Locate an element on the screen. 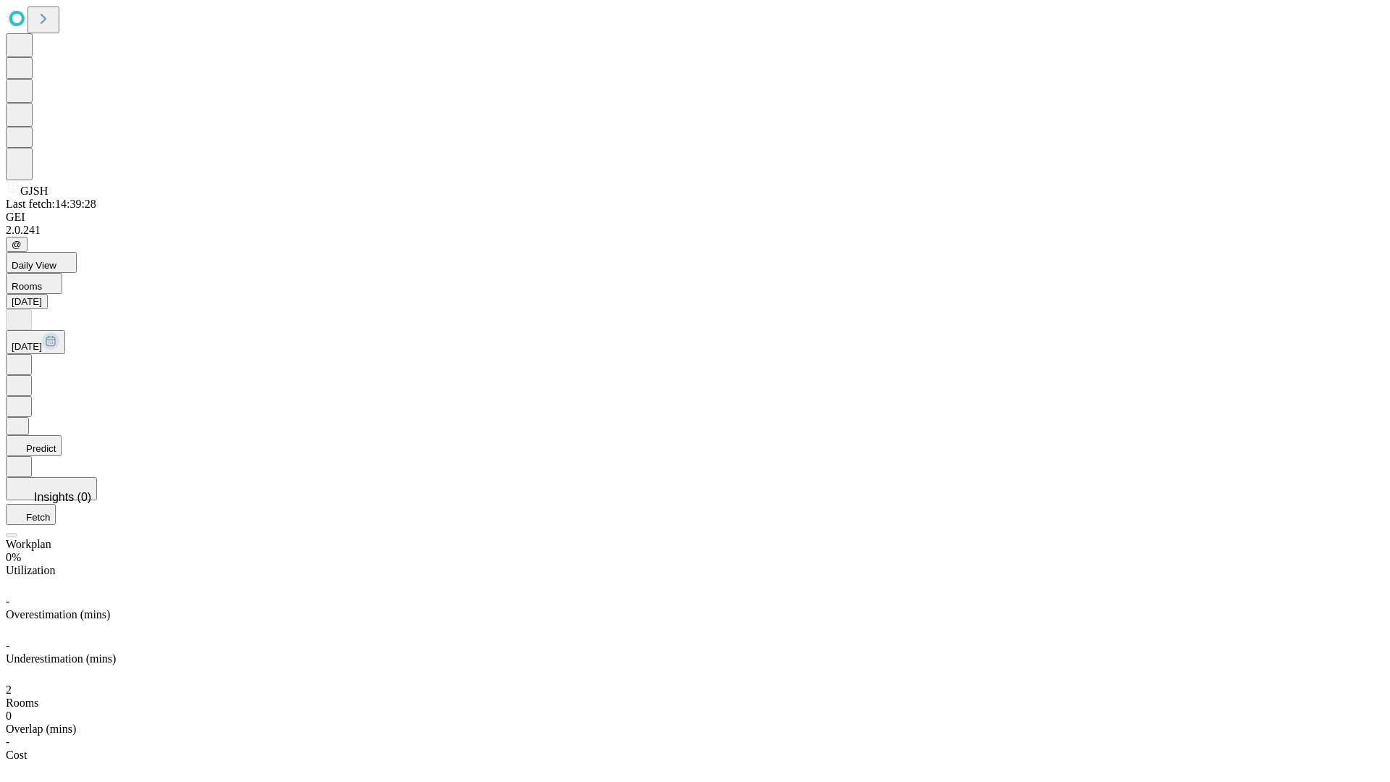 The height and width of the screenshot is (782, 1390). span: Cost is located at coordinates (16, 754).